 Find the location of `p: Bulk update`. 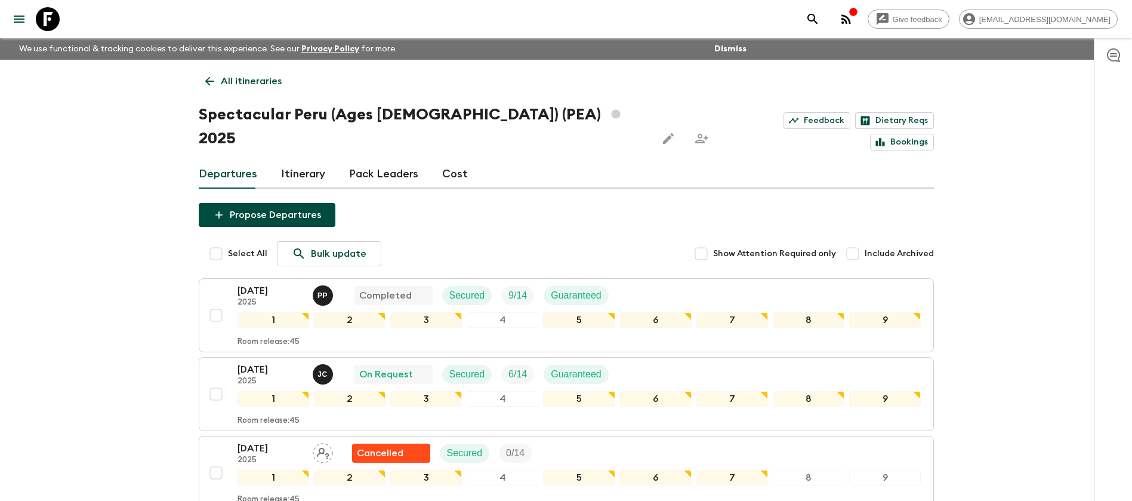

p: Bulk update is located at coordinates (338, 254).